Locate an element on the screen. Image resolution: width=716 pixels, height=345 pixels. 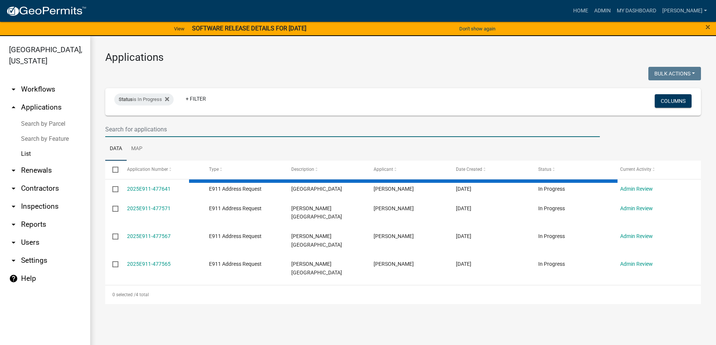
a: Map is located at coordinates (137, 149).